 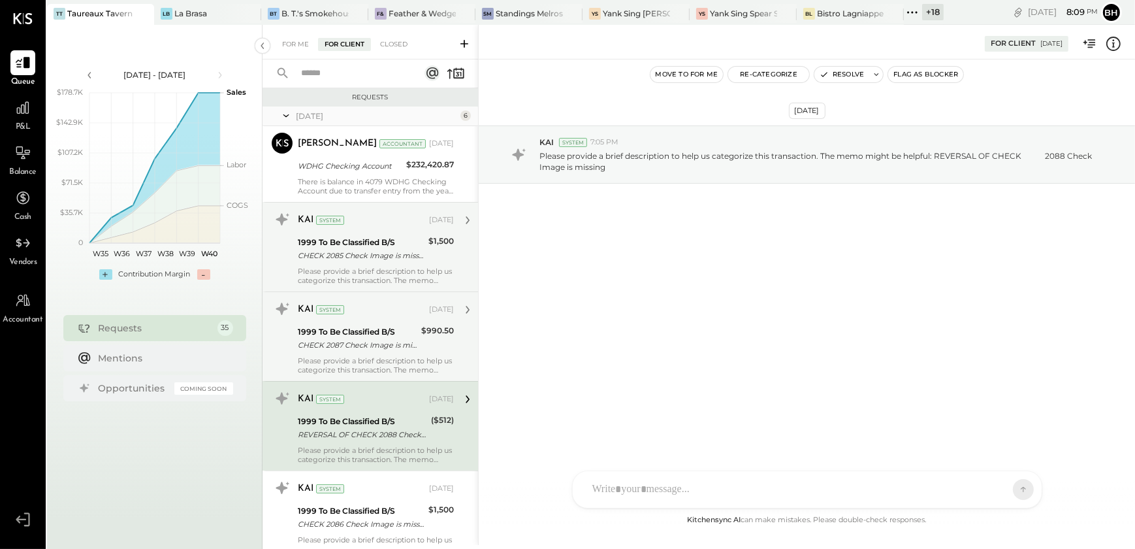 I want to click on a: Accountant, so click(x=23, y=307).